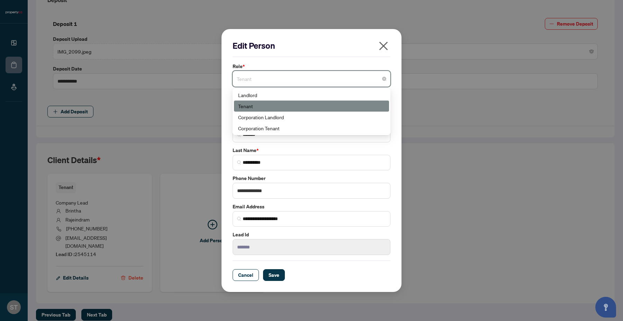 This screenshot has height=321, width=623. Describe the element at coordinates (311, 66) in the screenshot. I see `label: Role` at that location.